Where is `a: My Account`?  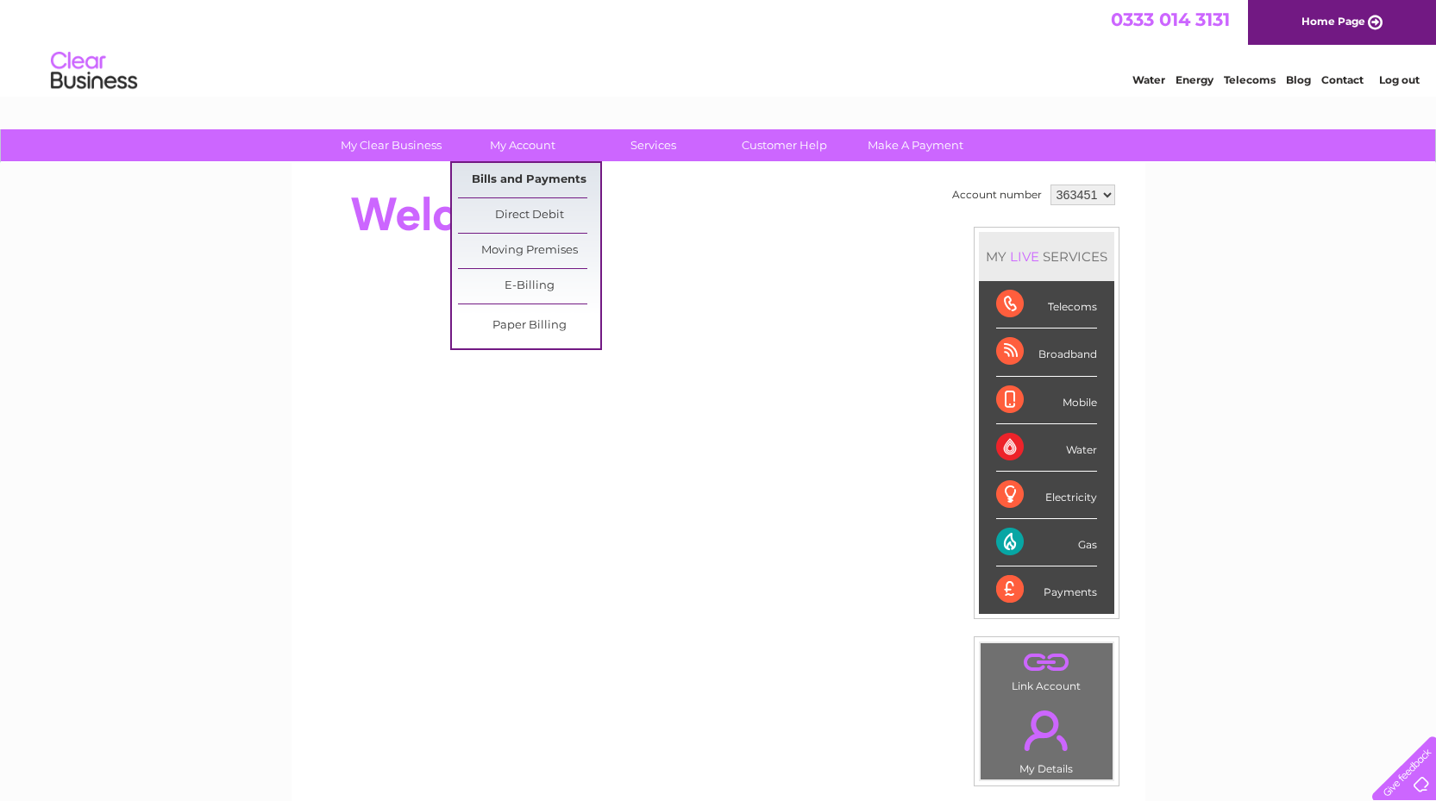
a: My Account is located at coordinates (522, 145).